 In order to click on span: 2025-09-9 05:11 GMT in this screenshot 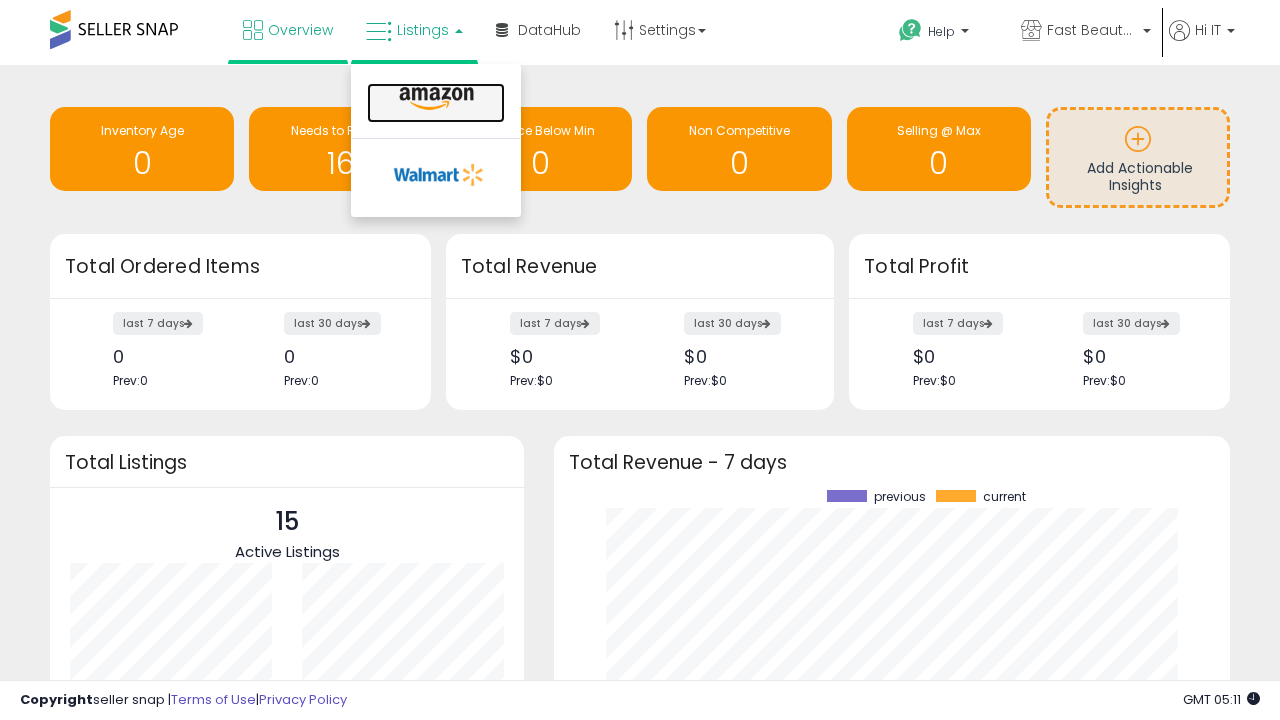, I will do `click(1221, 699)`.